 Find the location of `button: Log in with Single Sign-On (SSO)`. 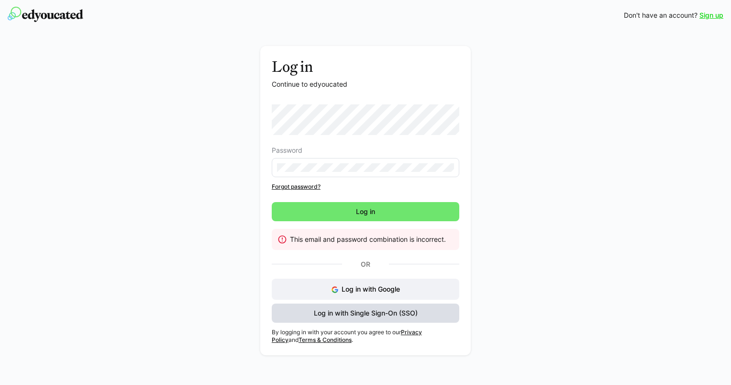

button: Log in with Single Sign-On (SSO) is located at coordinates (366, 313).